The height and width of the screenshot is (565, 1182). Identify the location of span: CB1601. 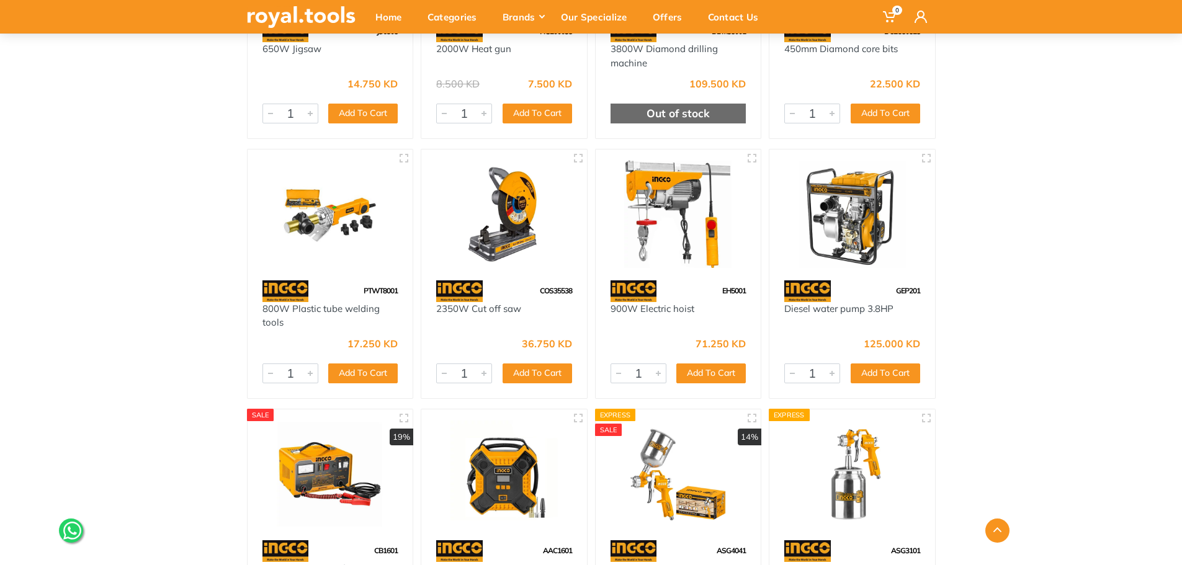
(386, 551).